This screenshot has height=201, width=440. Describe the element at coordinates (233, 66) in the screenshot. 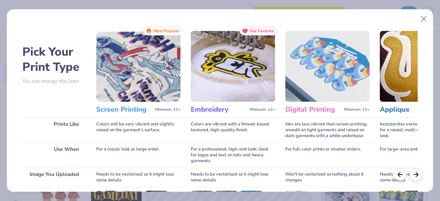

I see `img: Embroidery` at that location.